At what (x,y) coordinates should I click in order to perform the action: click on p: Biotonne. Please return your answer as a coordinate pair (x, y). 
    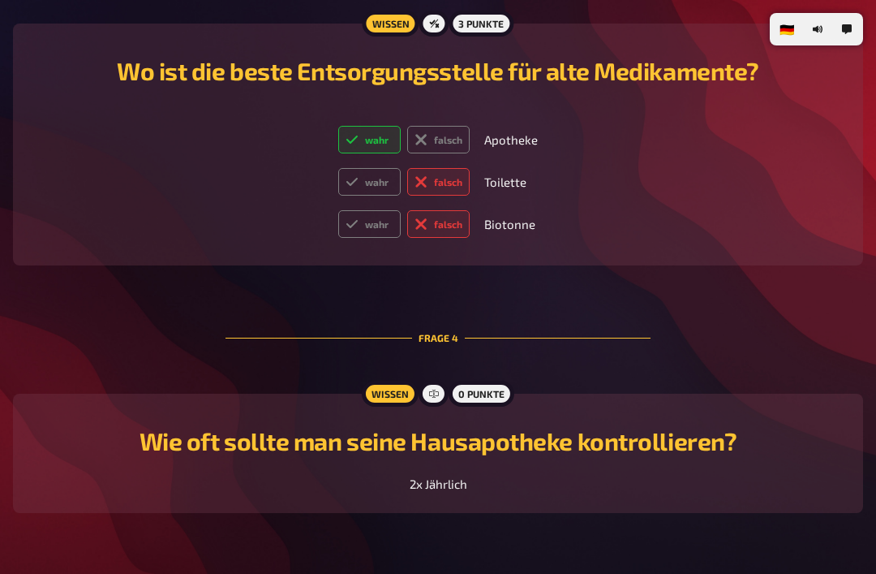
    Looking at the image, I should click on (511, 224).